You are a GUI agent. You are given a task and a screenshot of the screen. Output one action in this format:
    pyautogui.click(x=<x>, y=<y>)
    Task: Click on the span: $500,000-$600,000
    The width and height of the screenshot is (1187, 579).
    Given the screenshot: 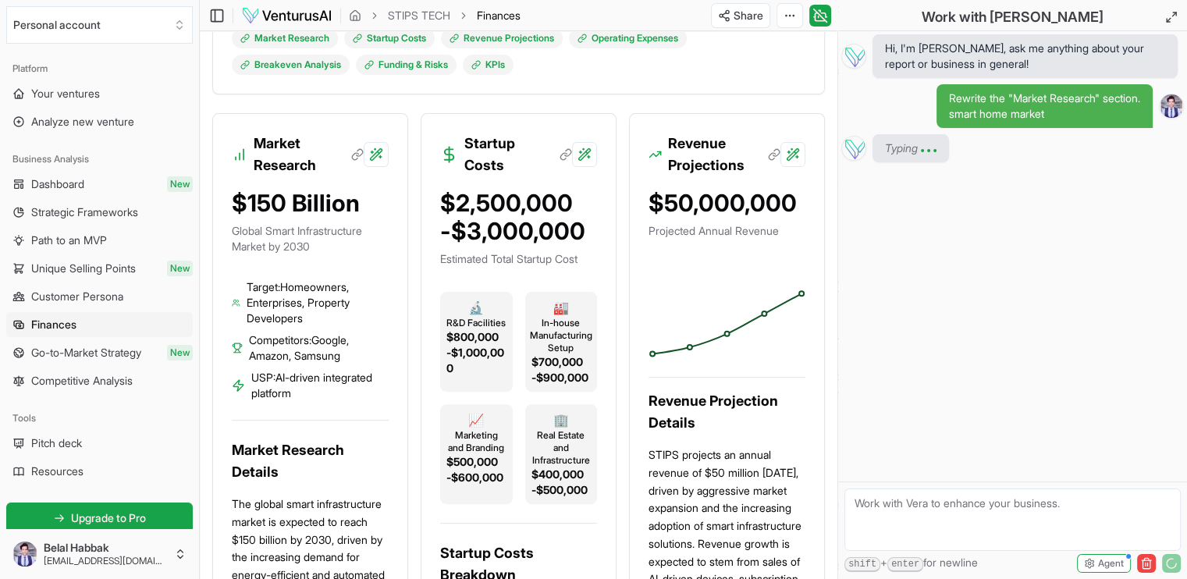 What is the action you would take?
    pyautogui.click(x=476, y=470)
    